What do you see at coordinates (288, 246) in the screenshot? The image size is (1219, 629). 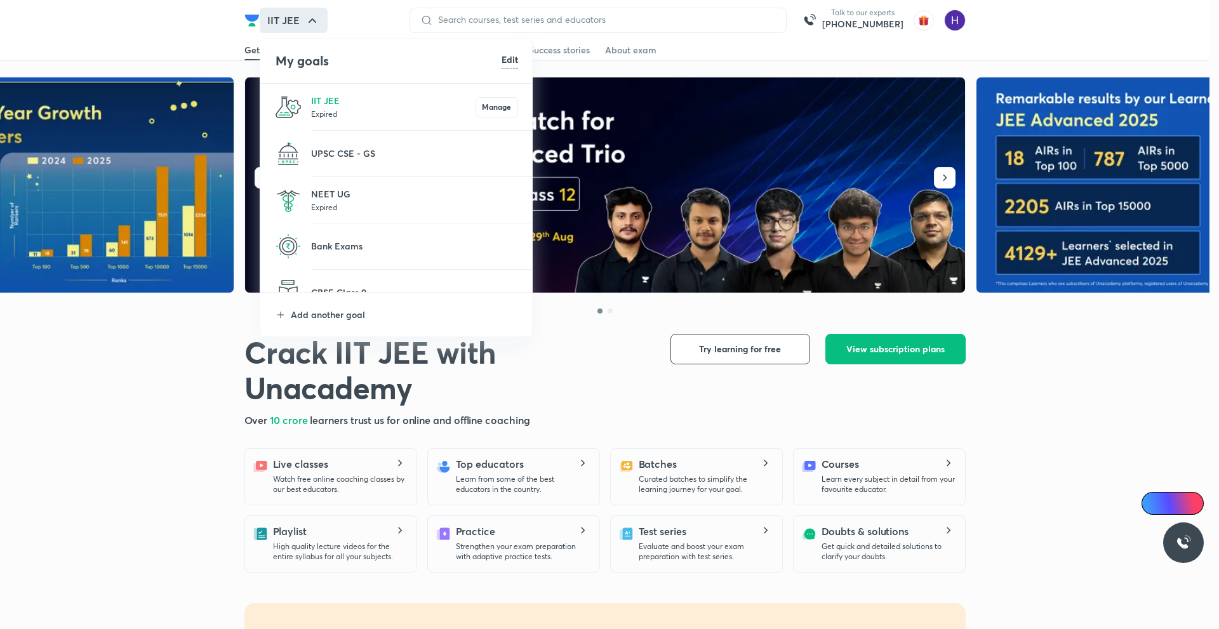 I see `img: Bank Exams` at bounding box center [288, 246].